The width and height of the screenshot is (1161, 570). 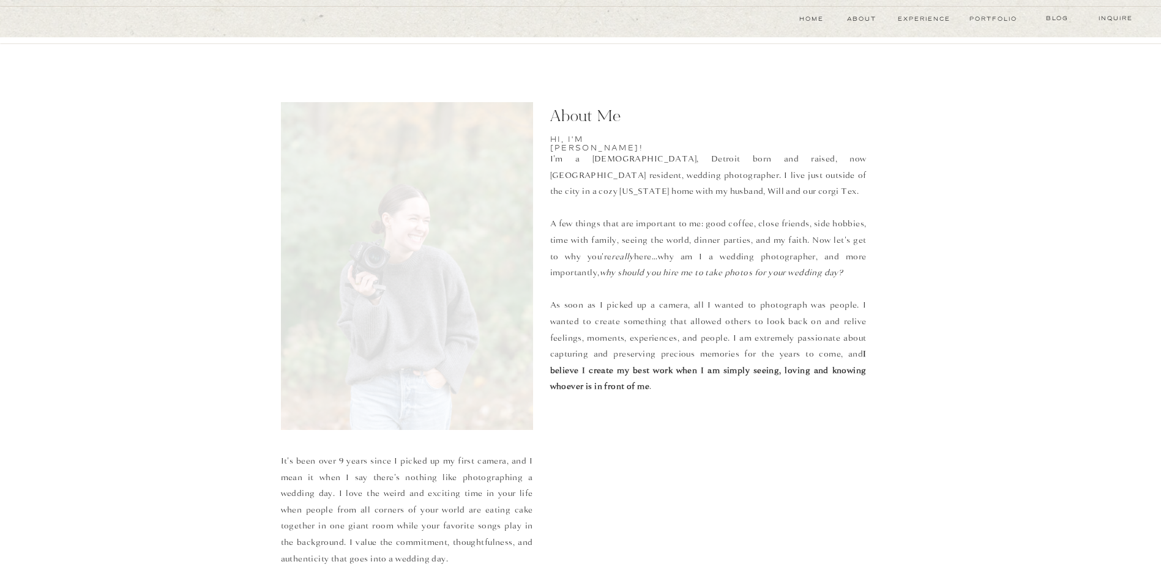 I want to click on nav: Home, so click(x=811, y=19).